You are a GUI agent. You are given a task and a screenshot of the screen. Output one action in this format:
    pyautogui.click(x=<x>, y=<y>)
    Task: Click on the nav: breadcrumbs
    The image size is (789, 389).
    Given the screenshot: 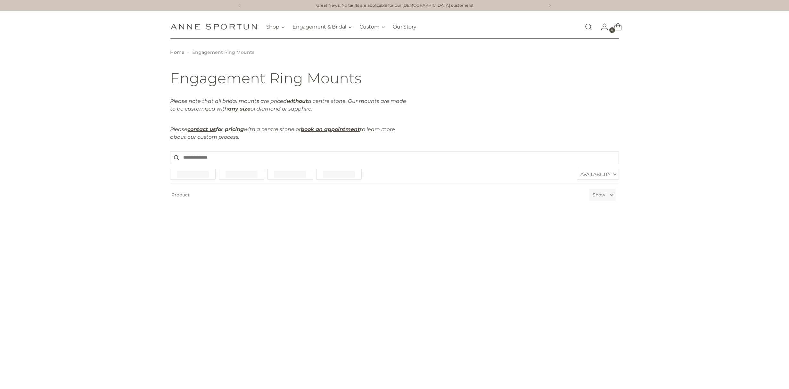 What is the action you would take?
    pyautogui.click(x=394, y=52)
    